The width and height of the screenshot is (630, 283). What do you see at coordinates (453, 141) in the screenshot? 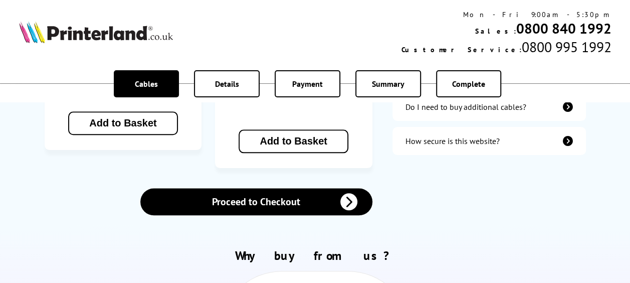
I see `div: How secure is this website?` at bounding box center [453, 141].